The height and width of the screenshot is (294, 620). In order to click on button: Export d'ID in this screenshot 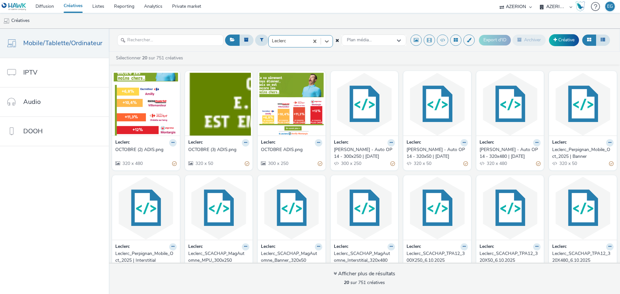, I will do `click(495, 40)`.